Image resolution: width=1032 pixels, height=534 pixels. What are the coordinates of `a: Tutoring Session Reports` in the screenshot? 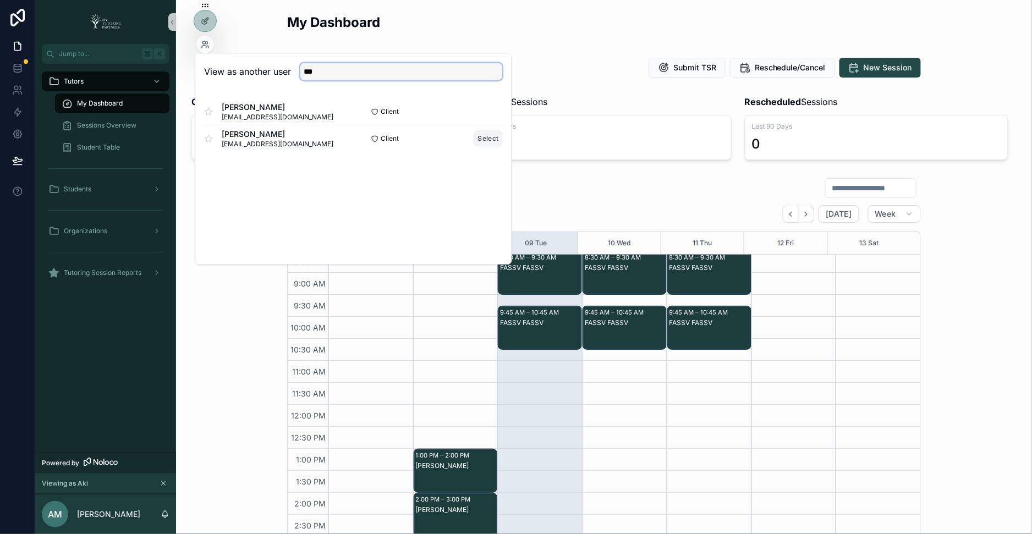 It's located at (106, 273).